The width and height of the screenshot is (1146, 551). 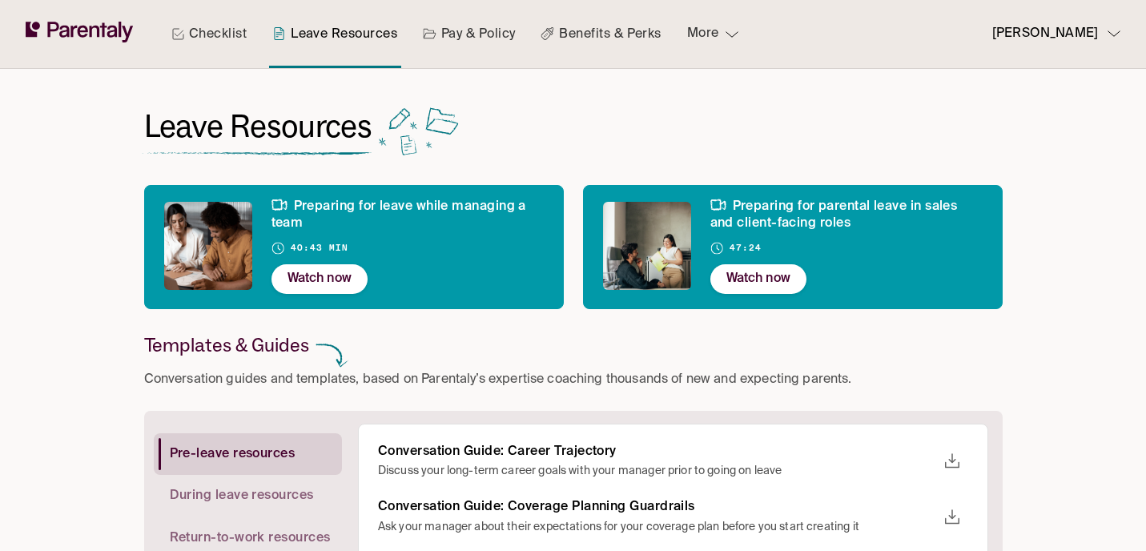 What do you see at coordinates (846, 215) in the screenshot?
I see `h6: Preparing for parental leave in sales and client-facing roles` at bounding box center [846, 215].